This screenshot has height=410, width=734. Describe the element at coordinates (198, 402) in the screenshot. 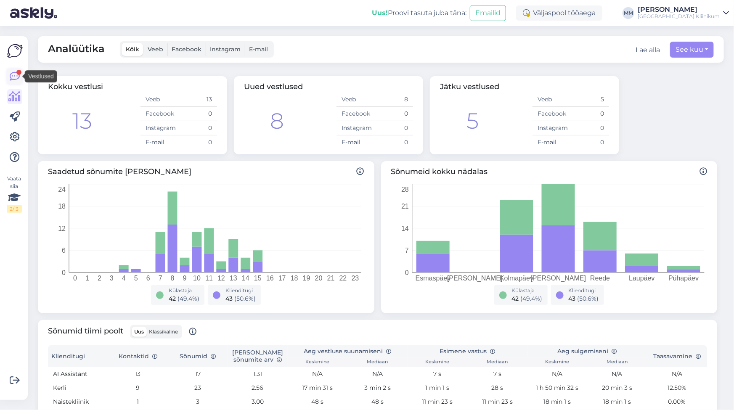

I see `td: 3` at that location.